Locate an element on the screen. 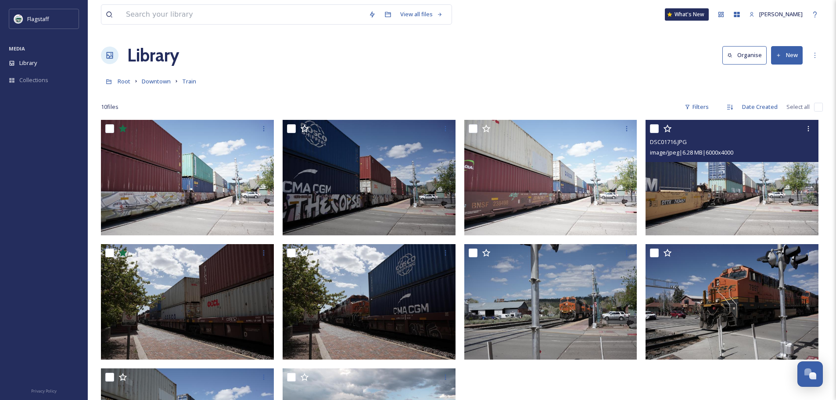 This screenshot has height=400, width=836. span: 10 file s is located at coordinates (110, 107).